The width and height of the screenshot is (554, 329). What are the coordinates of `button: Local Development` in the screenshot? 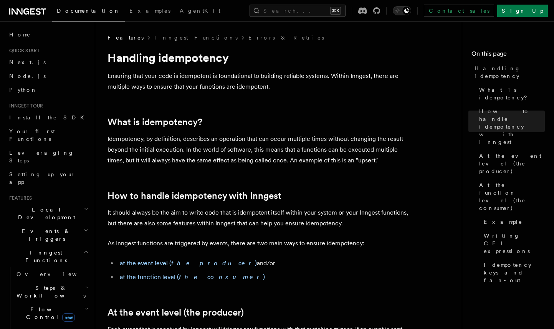 It's located at (48, 214).